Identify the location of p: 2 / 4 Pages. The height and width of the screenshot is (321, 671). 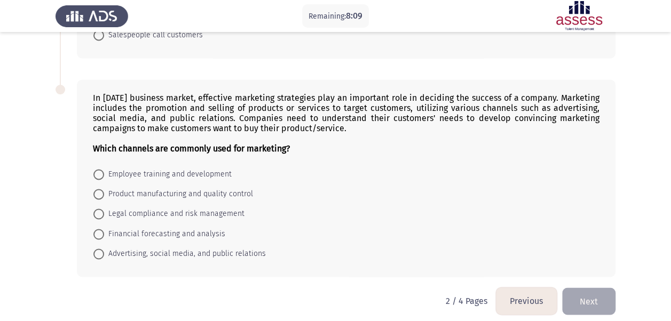
(466, 301).